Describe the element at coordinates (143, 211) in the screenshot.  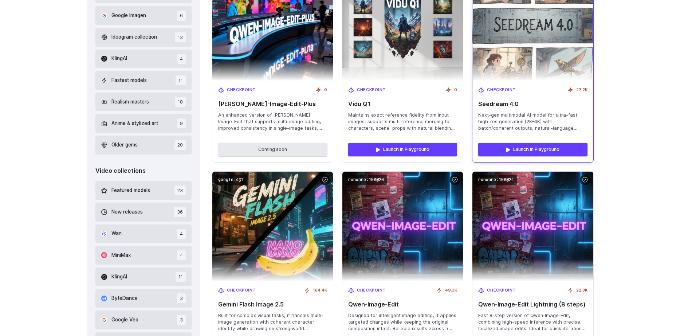
I see `button: New releases 36` at that location.